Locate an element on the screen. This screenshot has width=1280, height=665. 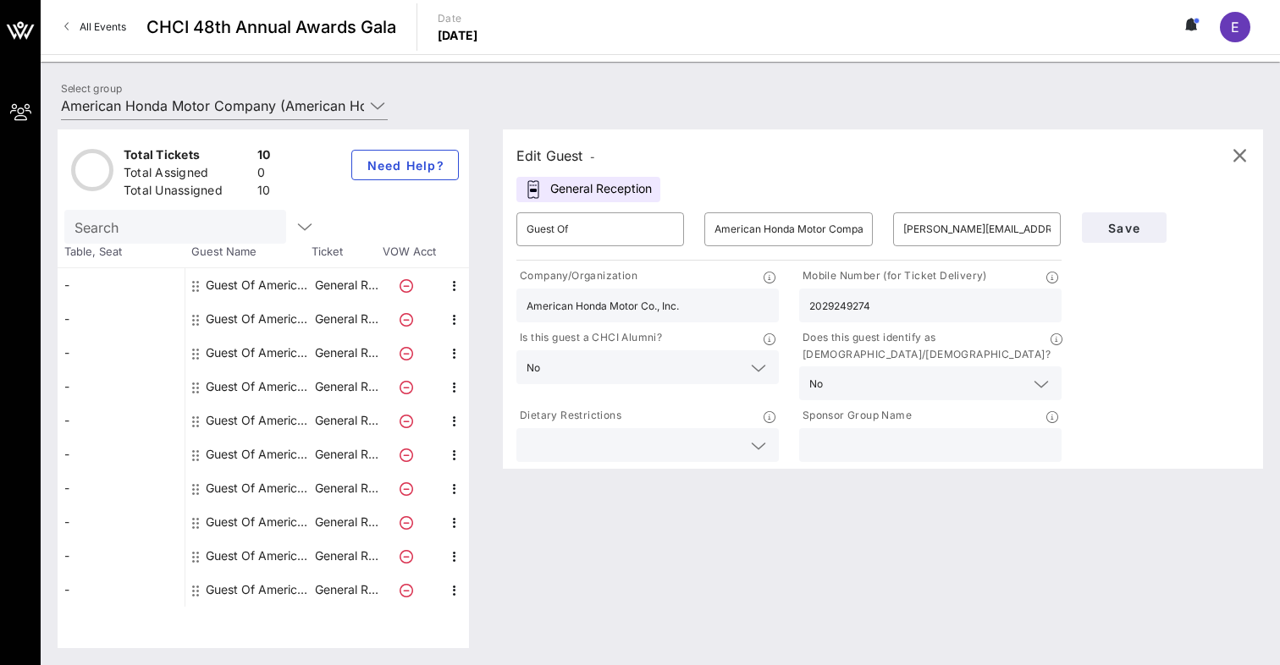
span: CHCI 48th Annual Awards Gala is located at coordinates (271, 27).